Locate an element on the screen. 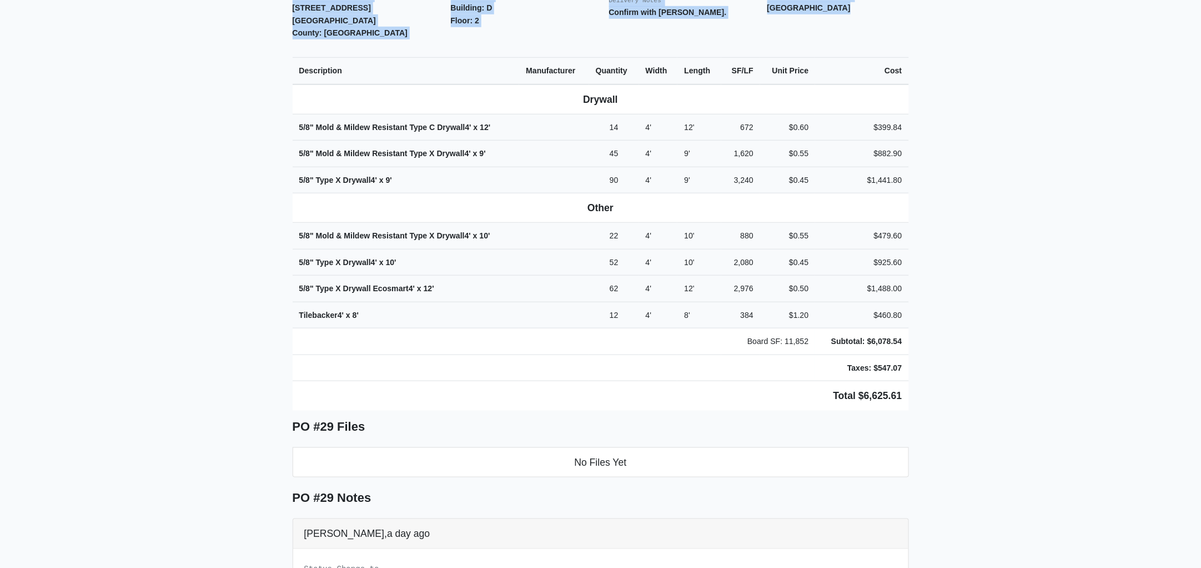 The width and height of the screenshot is (1201, 568). td: $925.60 is located at coordinates (862, 262).